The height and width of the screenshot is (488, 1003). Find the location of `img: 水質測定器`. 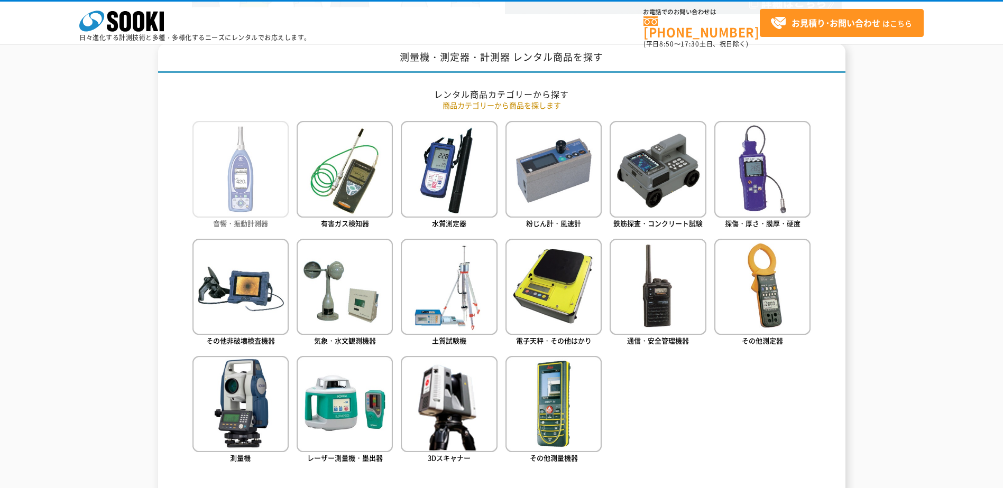

img: 水質測定器 is located at coordinates (449, 169).